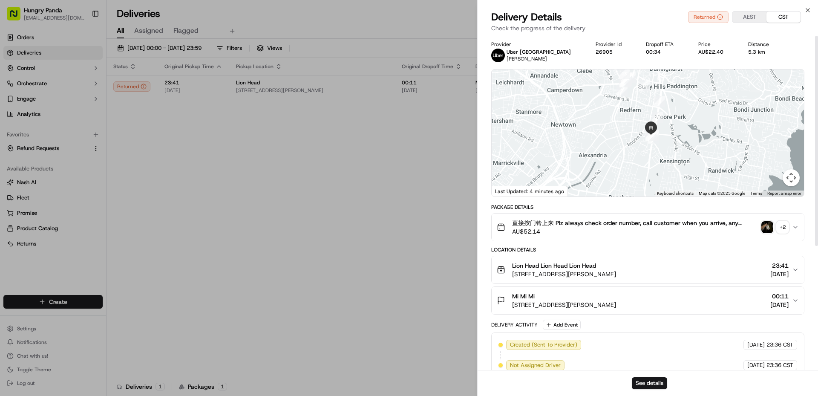 This screenshot has height=396, width=818. I want to click on div: Package Details, so click(648, 207).